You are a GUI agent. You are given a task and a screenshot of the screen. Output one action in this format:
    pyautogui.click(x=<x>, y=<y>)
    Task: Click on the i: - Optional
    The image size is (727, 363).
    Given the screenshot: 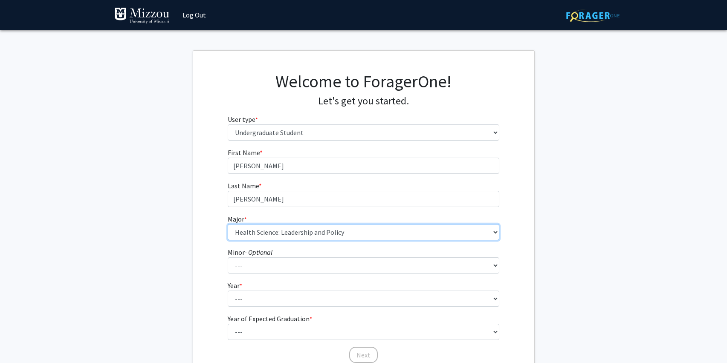 What is the action you would take?
    pyautogui.click(x=259, y=253)
    